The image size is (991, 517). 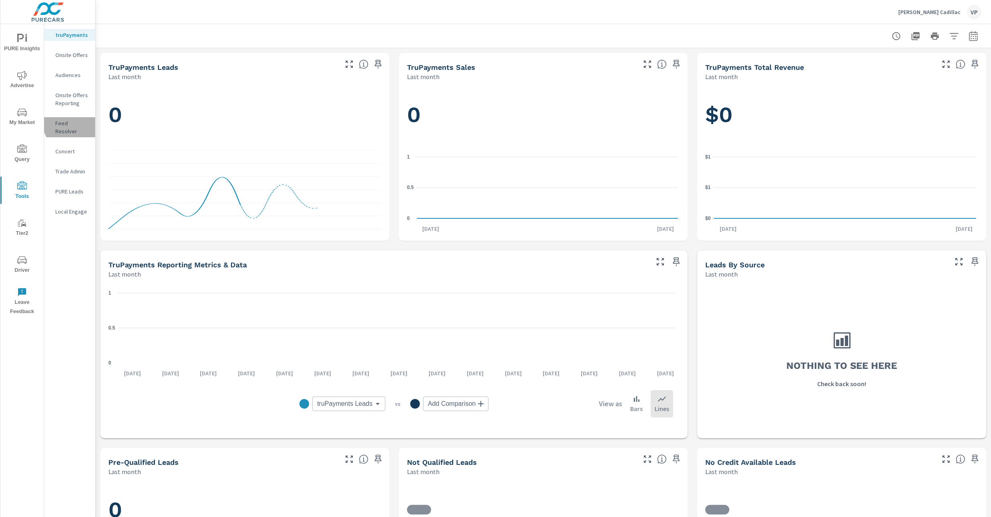 I want to click on div: truPayments, so click(x=69, y=35).